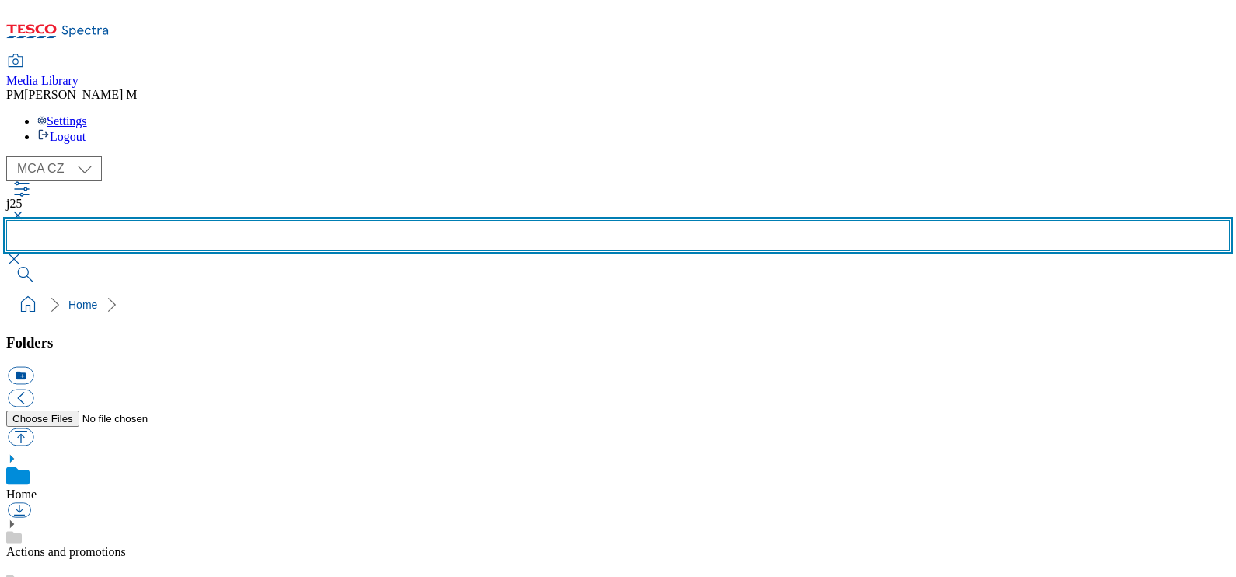  What do you see at coordinates (42, 80) in the screenshot?
I see `span: Media Library` at bounding box center [42, 80].